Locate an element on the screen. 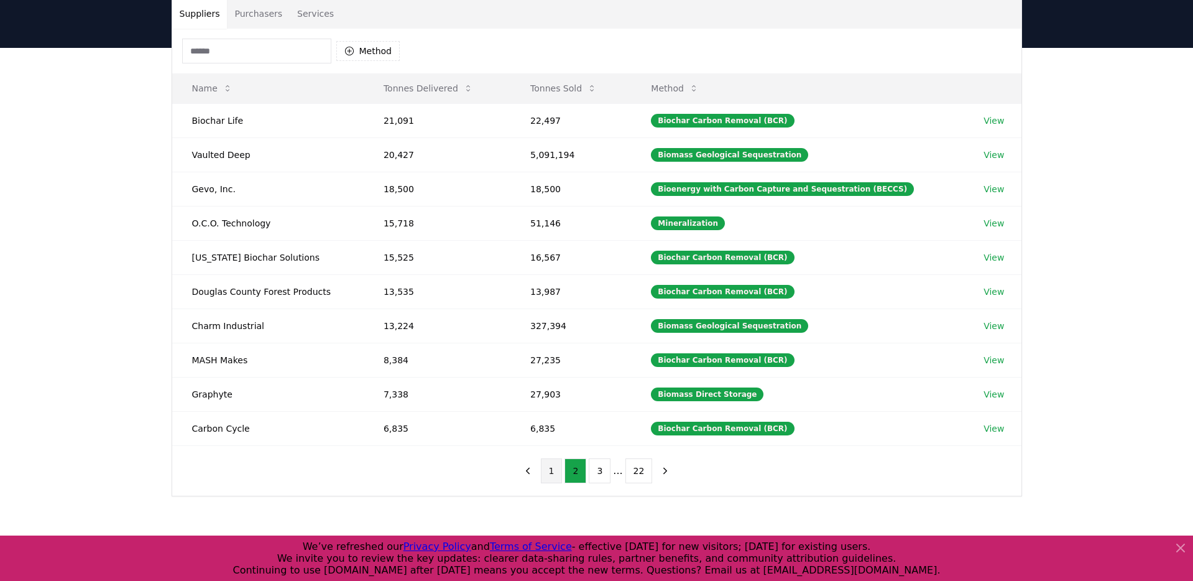 This screenshot has width=1193, height=581. td: 13,987 is located at coordinates (571, 291).